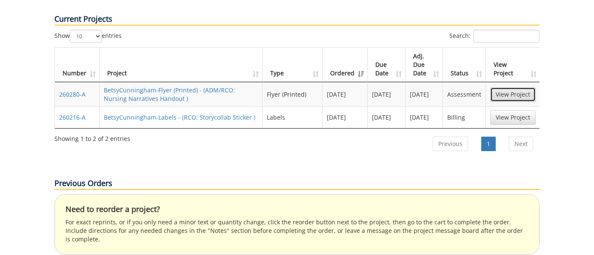 The width and height of the screenshot is (594, 255). Describe the element at coordinates (86, 36) in the screenshot. I see `select: Showentries` at that location.